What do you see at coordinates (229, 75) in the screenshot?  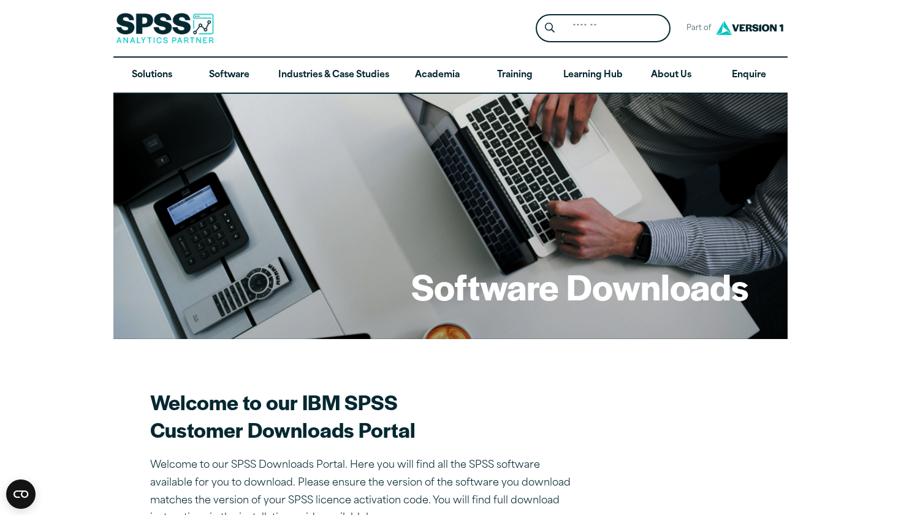 I see `a: Software` at bounding box center [229, 75].